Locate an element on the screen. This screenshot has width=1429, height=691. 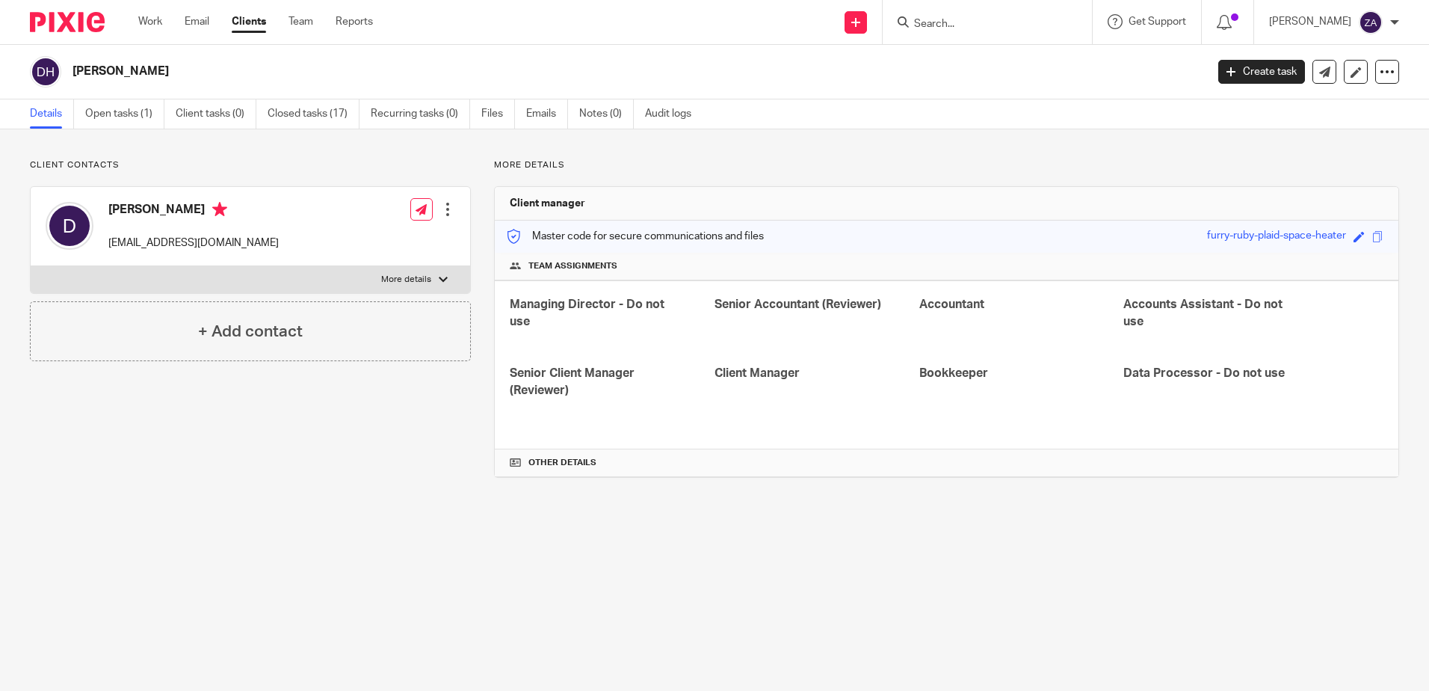
span: Data Processor - Do not use is located at coordinates (1204, 373).